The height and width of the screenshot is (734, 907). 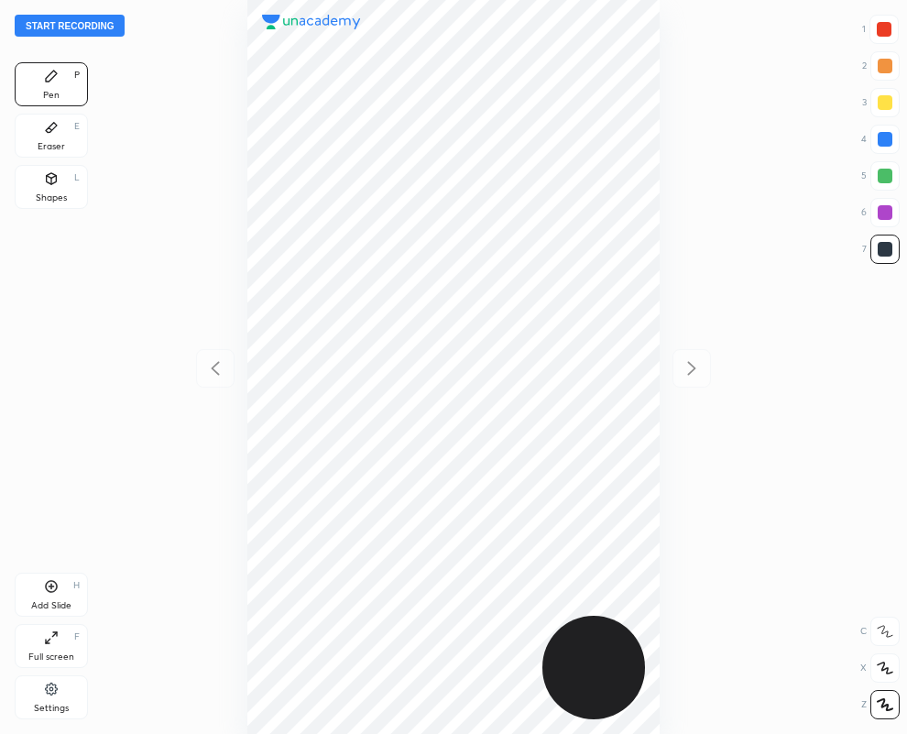 What do you see at coordinates (77, 637) in the screenshot?
I see `div: F` at bounding box center [77, 637].